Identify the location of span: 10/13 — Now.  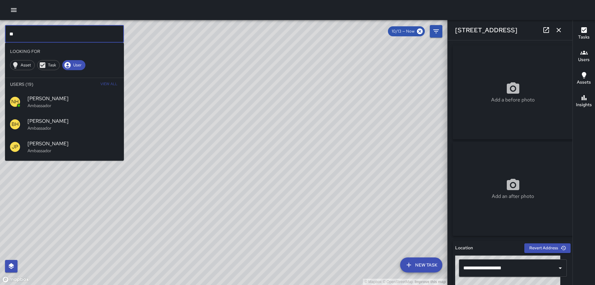
(403, 31).